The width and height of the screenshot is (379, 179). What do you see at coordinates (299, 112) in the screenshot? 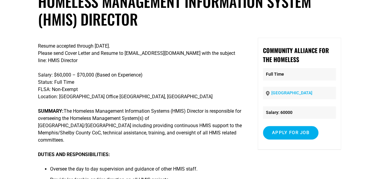
I see `li: Salary: 60000` at bounding box center [299, 112].